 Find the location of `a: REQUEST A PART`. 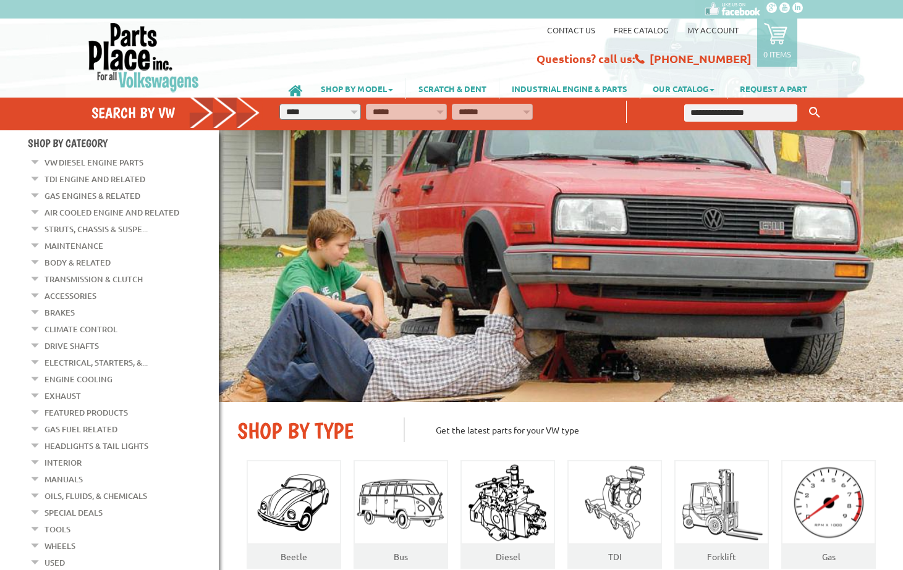

a: REQUEST A PART is located at coordinates (773, 88).